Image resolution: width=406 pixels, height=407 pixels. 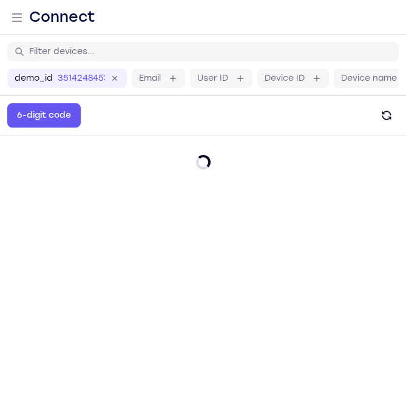 What do you see at coordinates (387, 115) in the screenshot?
I see `button: Refresh` at bounding box center [387, 115].